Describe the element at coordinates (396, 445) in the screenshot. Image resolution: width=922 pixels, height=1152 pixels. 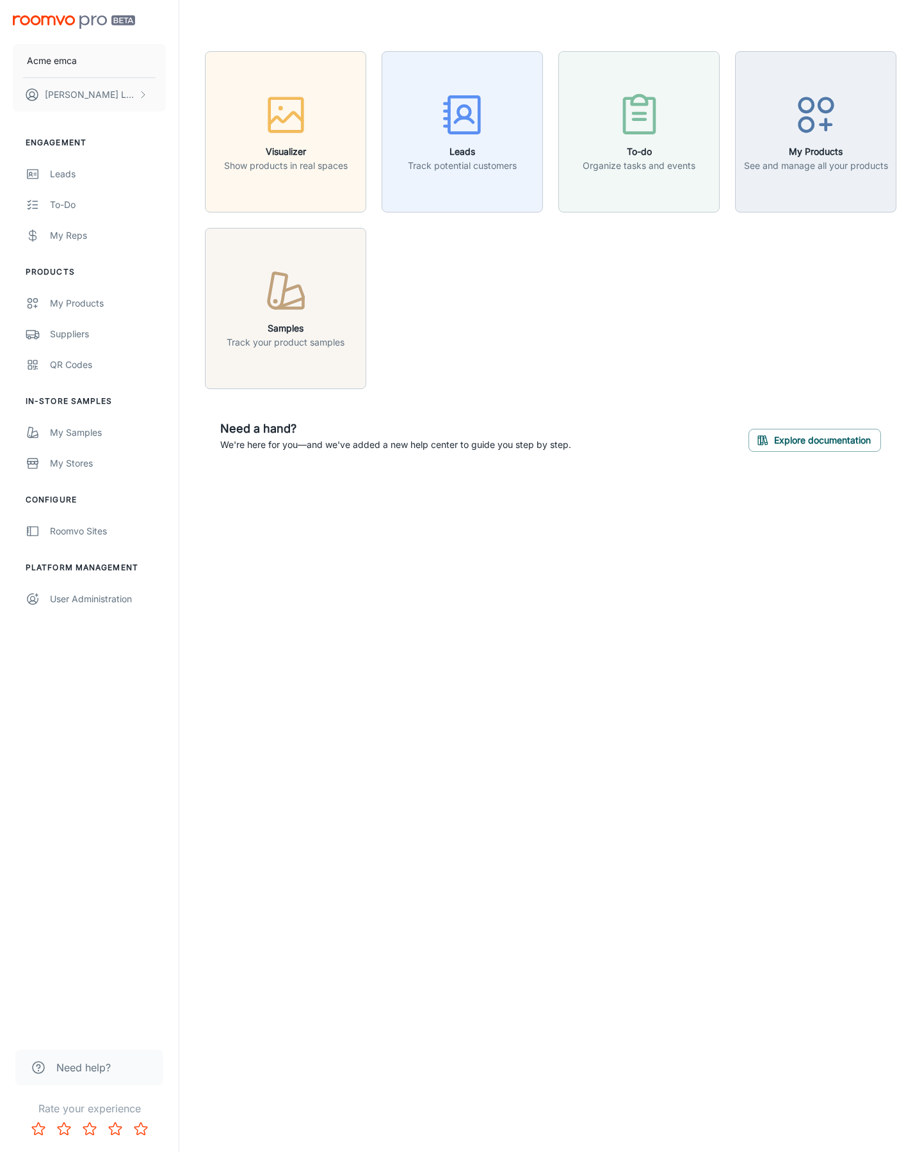
I see `p: We're here for you—and we've added a new help center to guide you step by step.` at that location.